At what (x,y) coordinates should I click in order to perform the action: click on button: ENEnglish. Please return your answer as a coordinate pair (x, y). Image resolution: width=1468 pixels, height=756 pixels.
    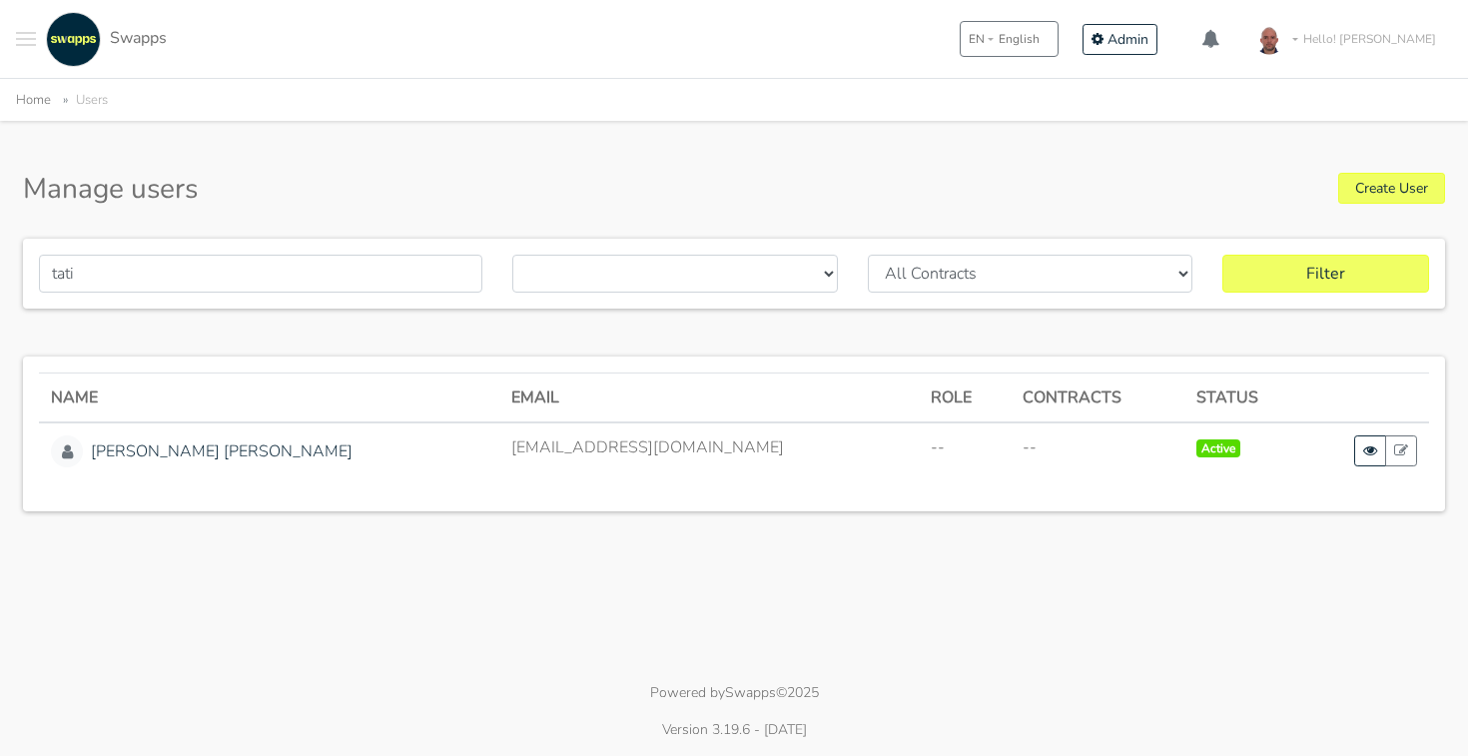
    Looking at the image, I should click on (1009, 39).